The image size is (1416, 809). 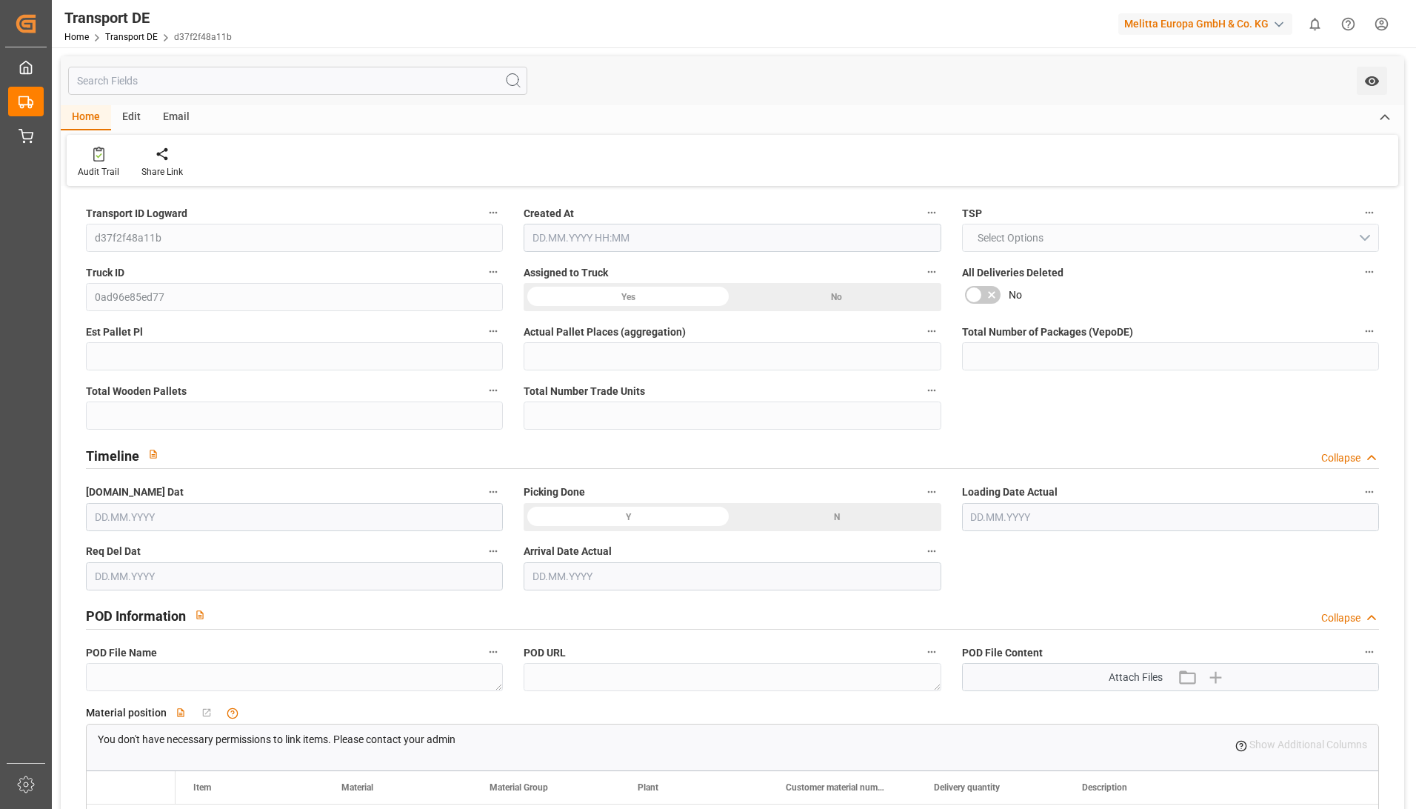 What do you see at coordinates (493, 213) in the screenshot?
I see `button: Transport ID Logward` at bounding box center [493, 213].